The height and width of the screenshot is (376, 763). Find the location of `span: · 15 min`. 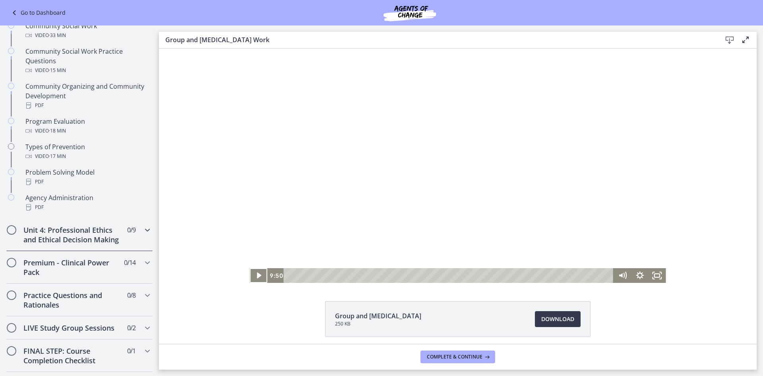

span: · 15 min is located at coordinates (57, 70).